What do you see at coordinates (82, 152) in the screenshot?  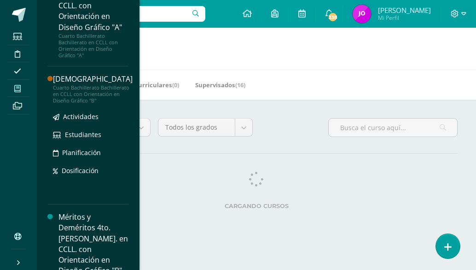 I see `span: Planificación` at bounding box center [82, 152].